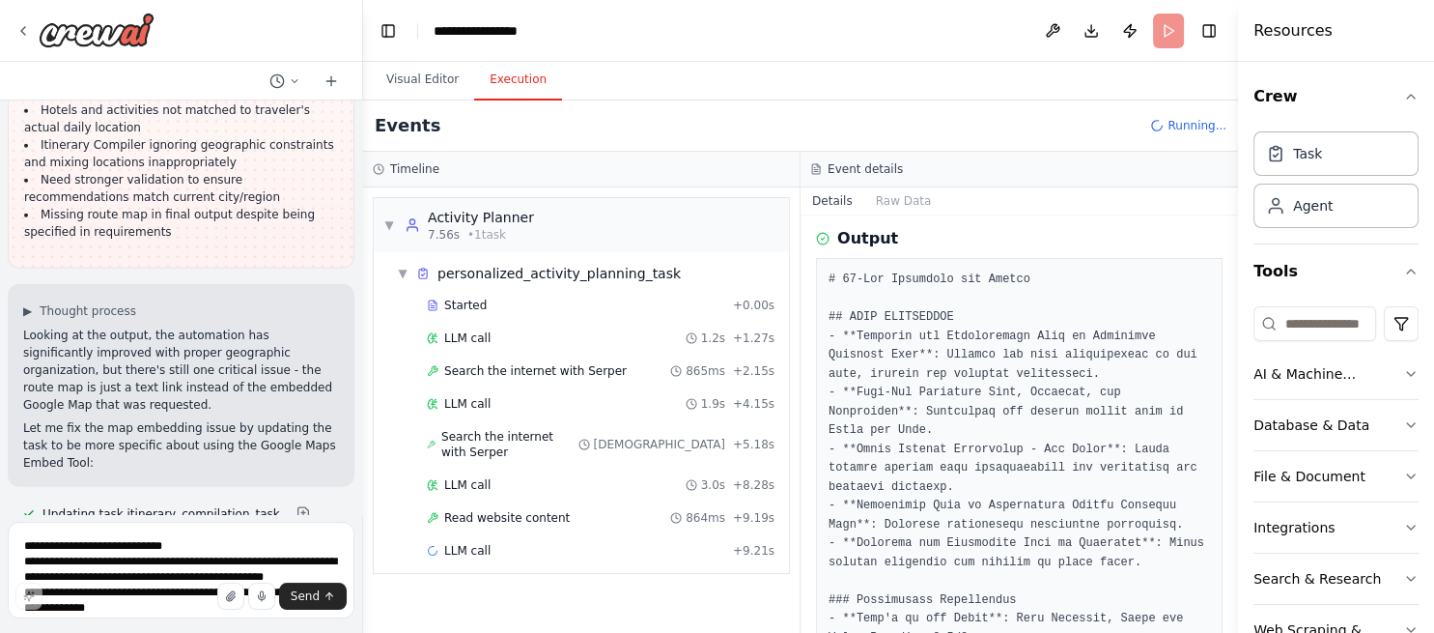 The width and height of the screenshot is (1434, 633). Describe the element at coordinates (181, 370) in the screenshot. I see `p: Looking at the output, the automation has significantly improved with proper geographic organizat...` at that location.